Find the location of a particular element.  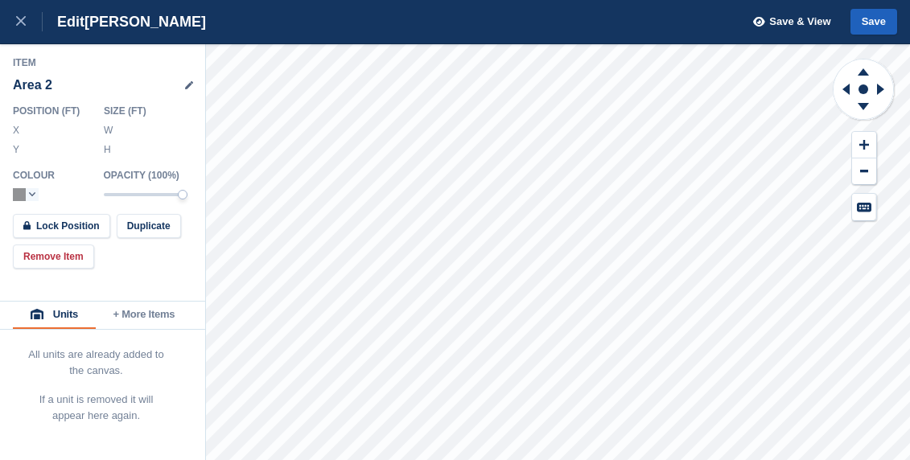

button: Save is located at coordinates (874, 22).